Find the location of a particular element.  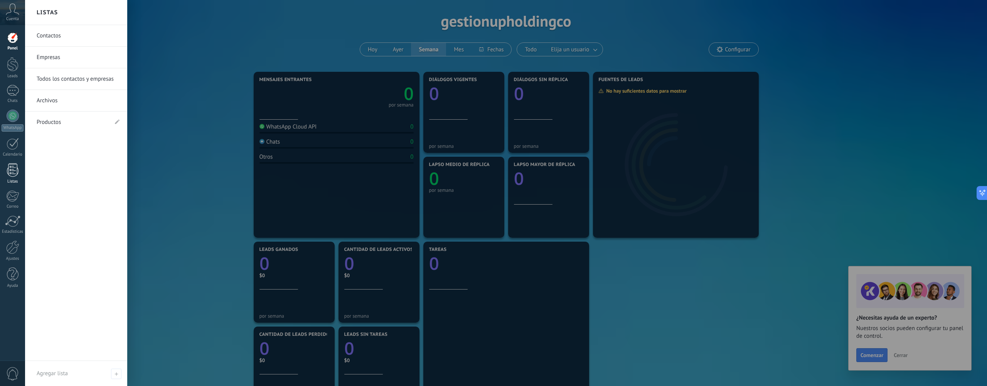

div: Panel is located at coordinates (13, 48).